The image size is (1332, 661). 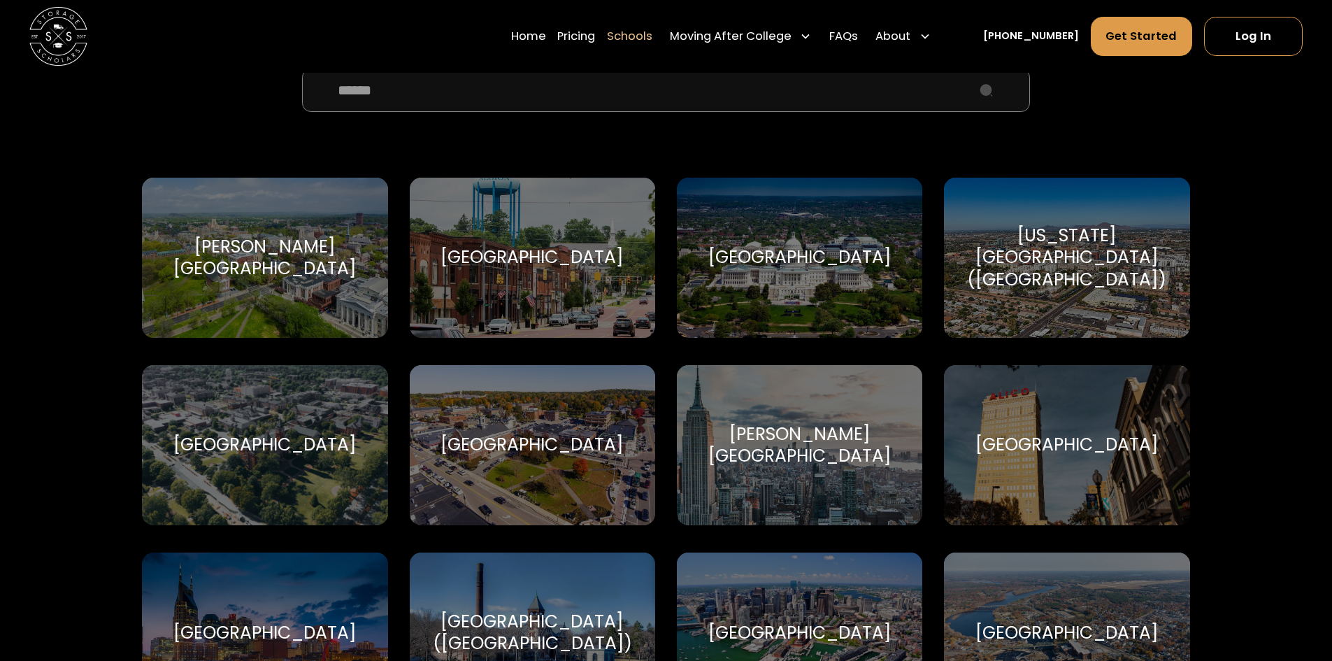 I want to click on a: Schools, so click(x=629, y=36).